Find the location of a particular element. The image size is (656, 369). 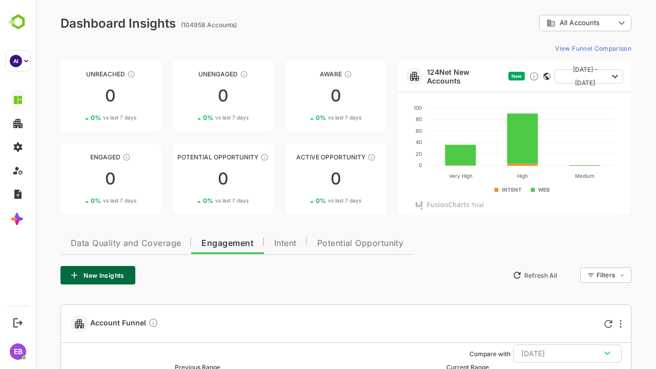

span: All Accounts is located at coordinates (544, 23).